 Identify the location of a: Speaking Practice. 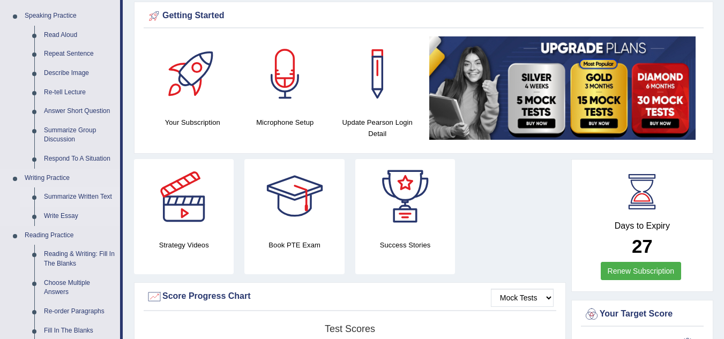
(70, 16).